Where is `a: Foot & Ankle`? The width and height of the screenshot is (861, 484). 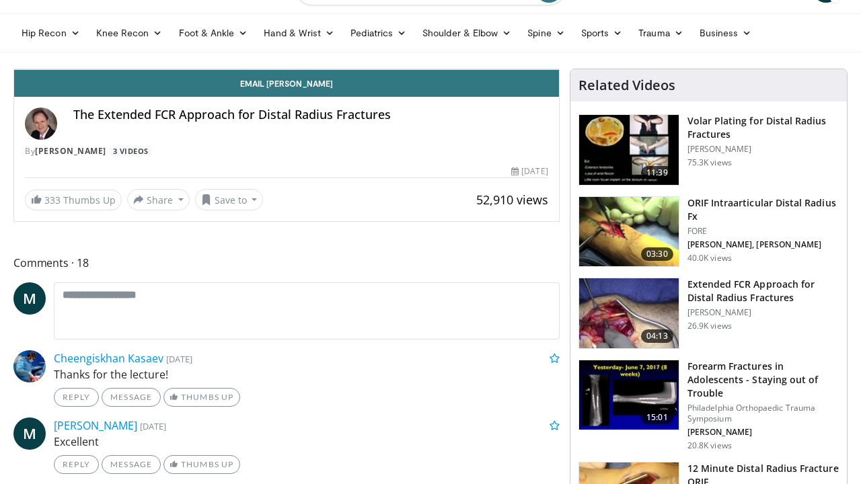 a: Foot & Ankle is located at coordinates (213, 33).